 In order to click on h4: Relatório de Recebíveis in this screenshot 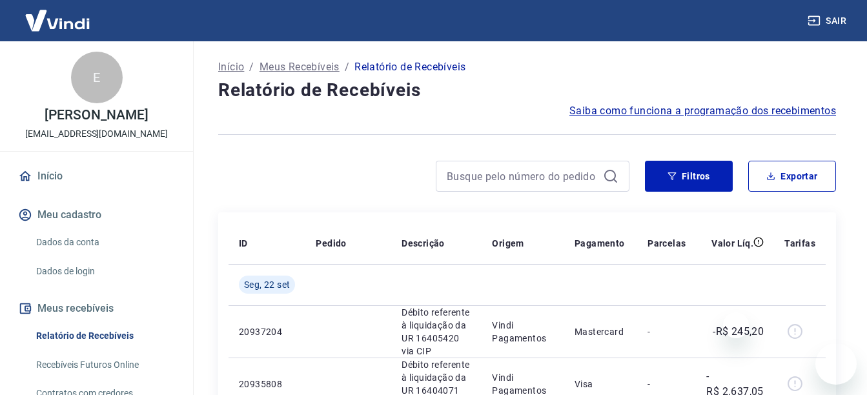, I will do `click(527, 90)`.